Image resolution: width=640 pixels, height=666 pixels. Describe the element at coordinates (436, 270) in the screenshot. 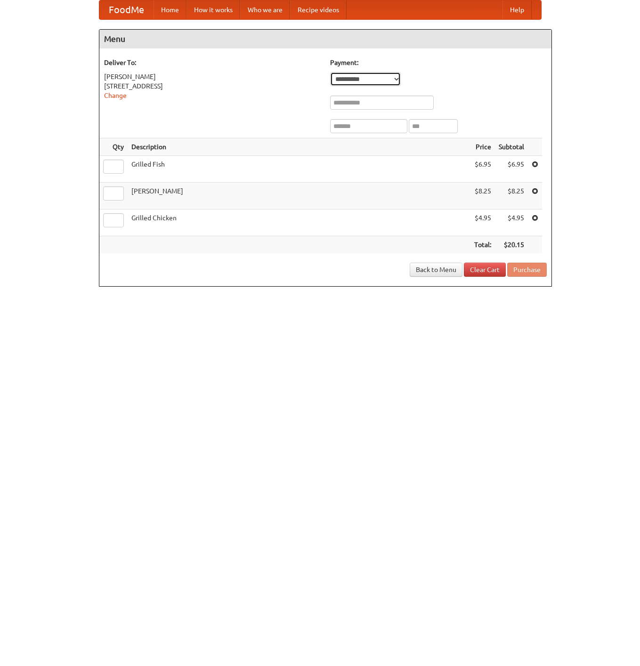

I see `a: Back to Menu` at that location.